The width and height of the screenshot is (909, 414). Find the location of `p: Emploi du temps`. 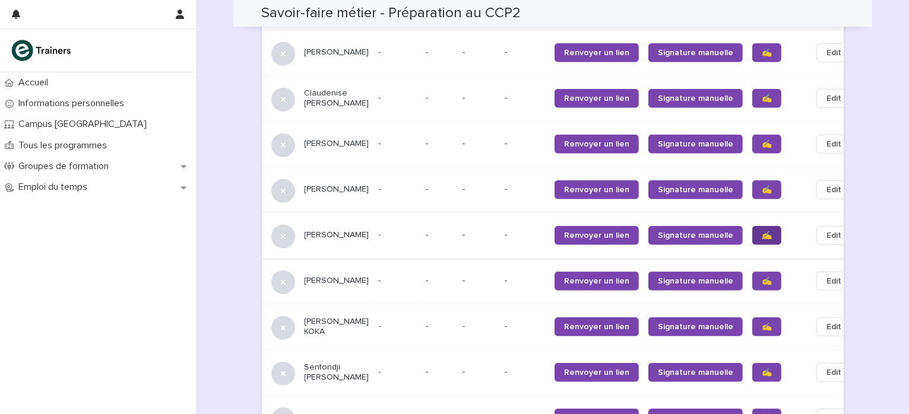

p: Emploi du temps is located at coordinates (55, 187).